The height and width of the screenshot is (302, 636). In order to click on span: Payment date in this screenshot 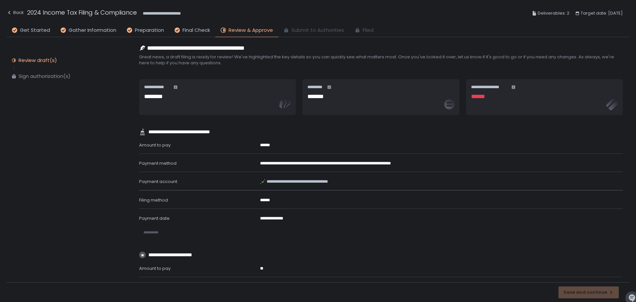, I will do `click(154, 218)`.